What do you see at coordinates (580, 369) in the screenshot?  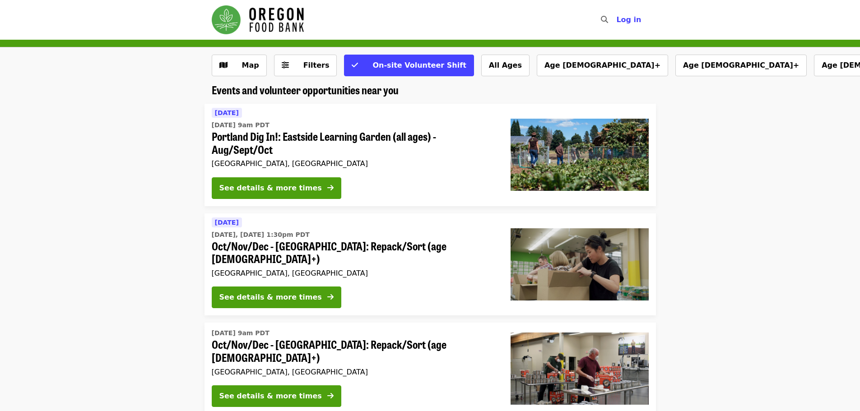 I see `img: Oct/Nov/Dec - Portland: Repack/Sort (age 16+) organized by Oregon Food Bank` at bounding box center [580, 369].